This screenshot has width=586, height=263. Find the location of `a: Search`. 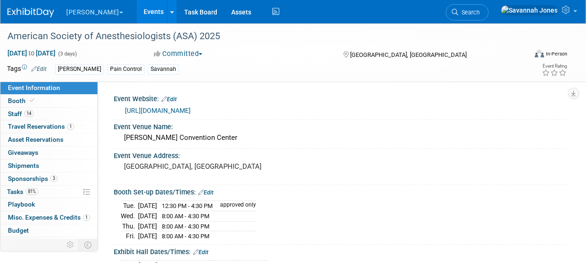

a: Search is located at coordinates (467, 12).